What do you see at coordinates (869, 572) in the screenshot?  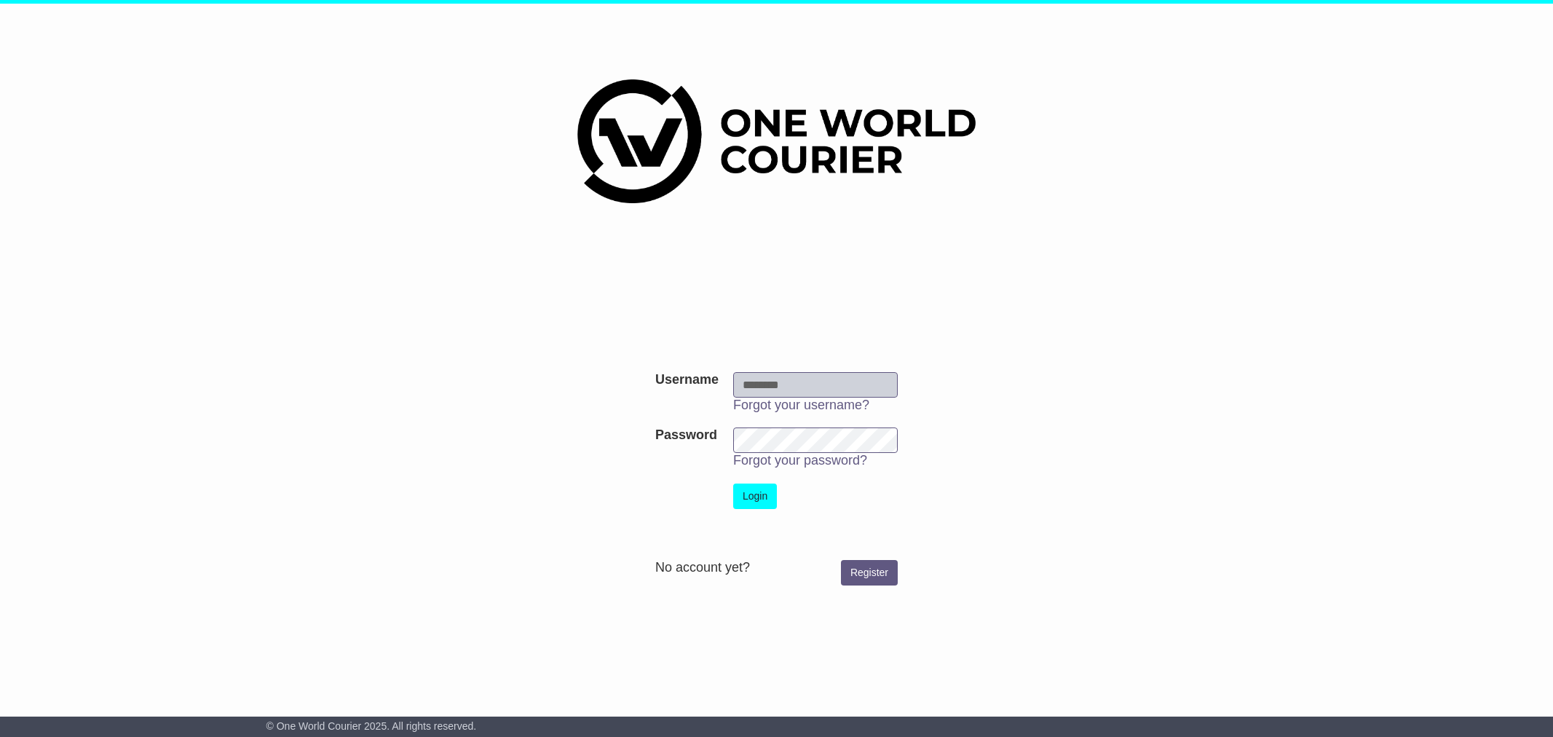 I see `a: Register` at bounding box center [869, 572].